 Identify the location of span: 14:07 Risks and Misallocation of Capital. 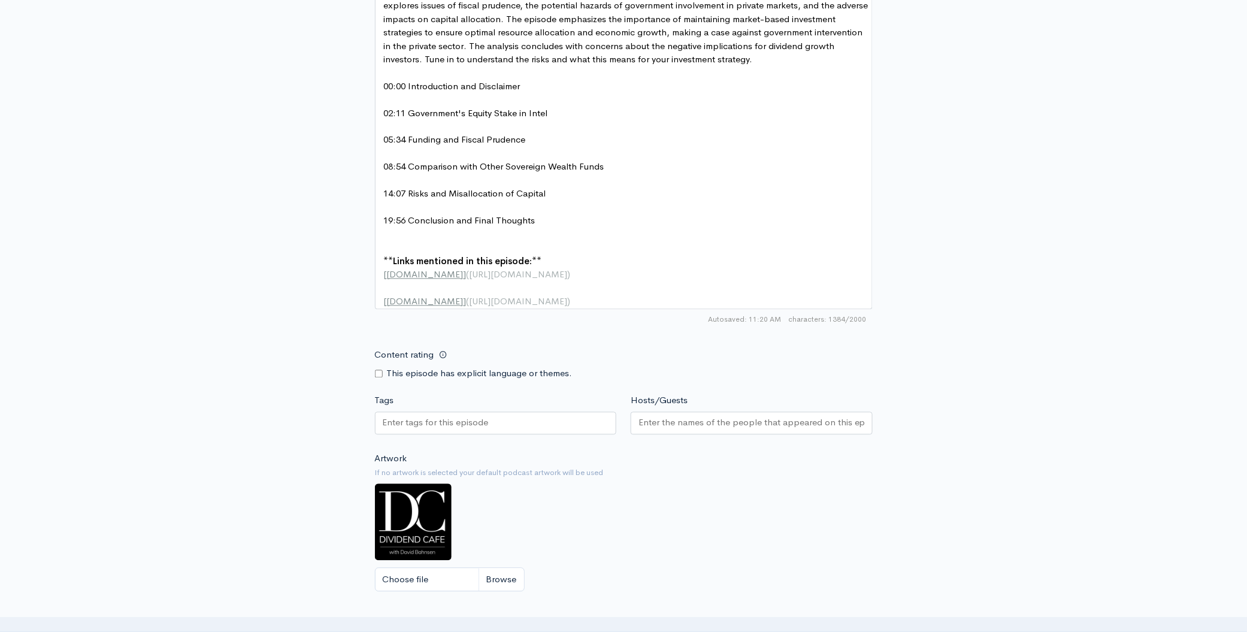
(465, 193).